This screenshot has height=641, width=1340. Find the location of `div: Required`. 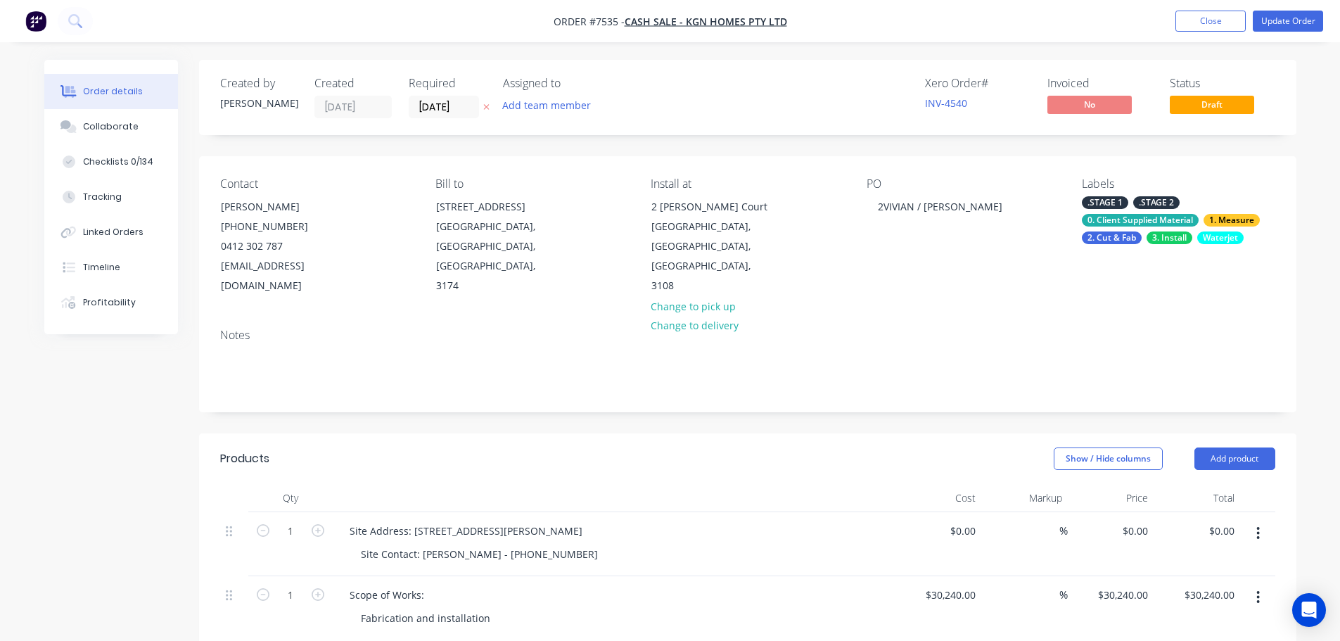

div: Required is located at coordinates (448, 83).